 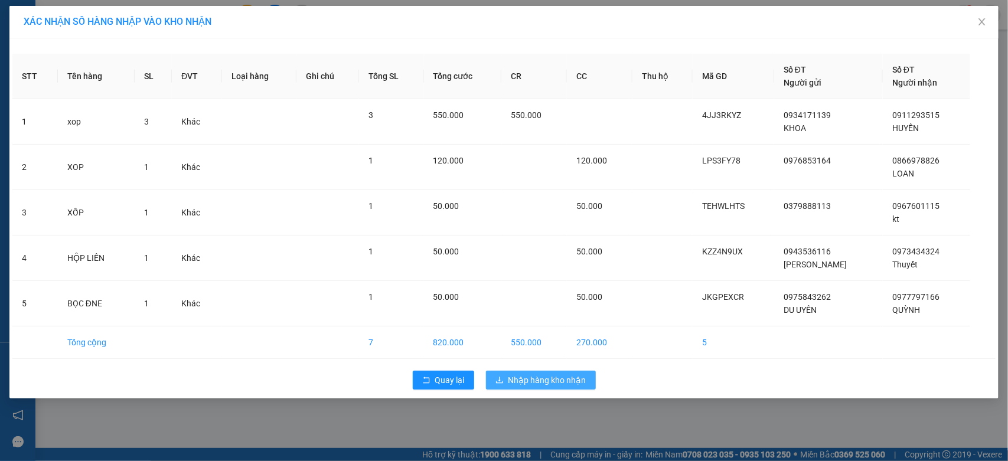 I want to click on span: kt, so click(x=896, y=219).